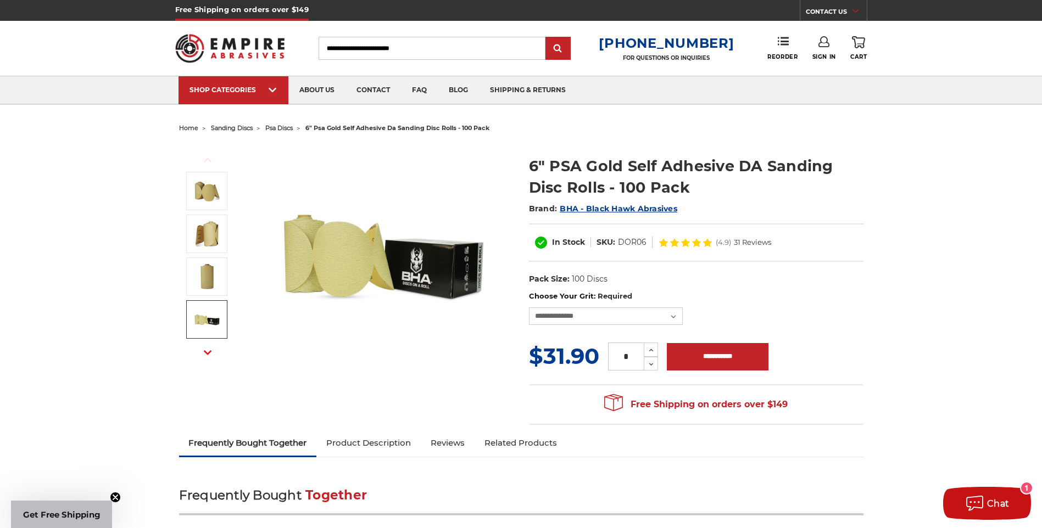  Describe the element at coordinates (528, 90) in the screenshot. I see `a: shipping & returns` at that location.